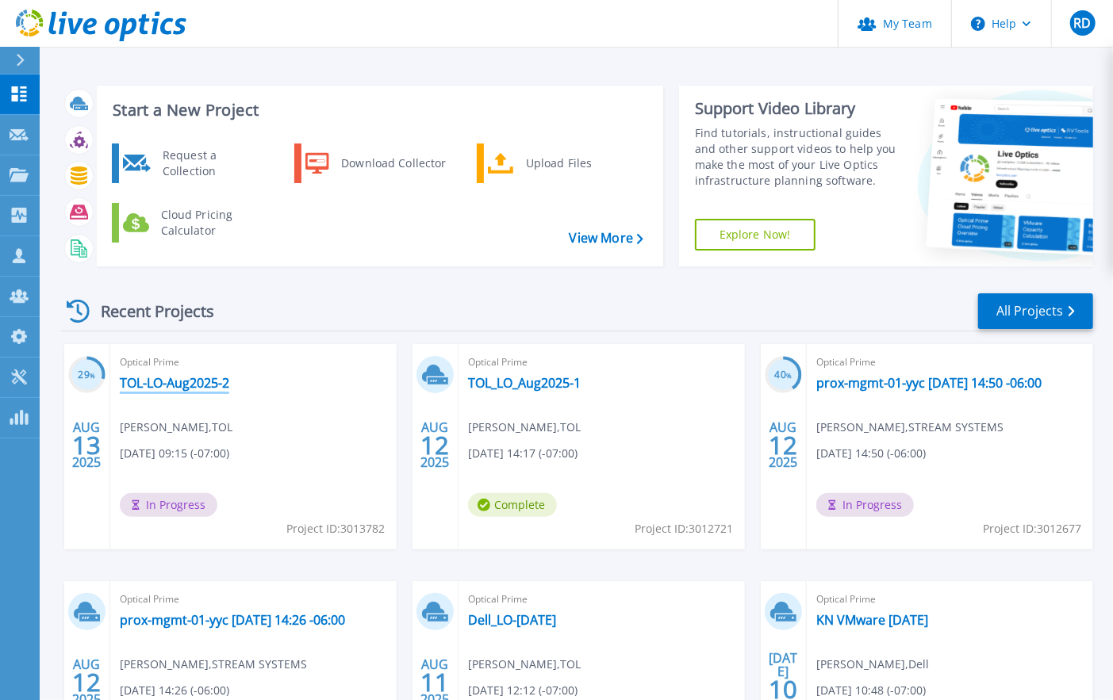 The height and width of the screenshot is (700, 1113). What do you see at coordinates (212, 223) in the screenshot?
I see `div: Cloud Pricing Calculator` at bounding box center [212, 223].